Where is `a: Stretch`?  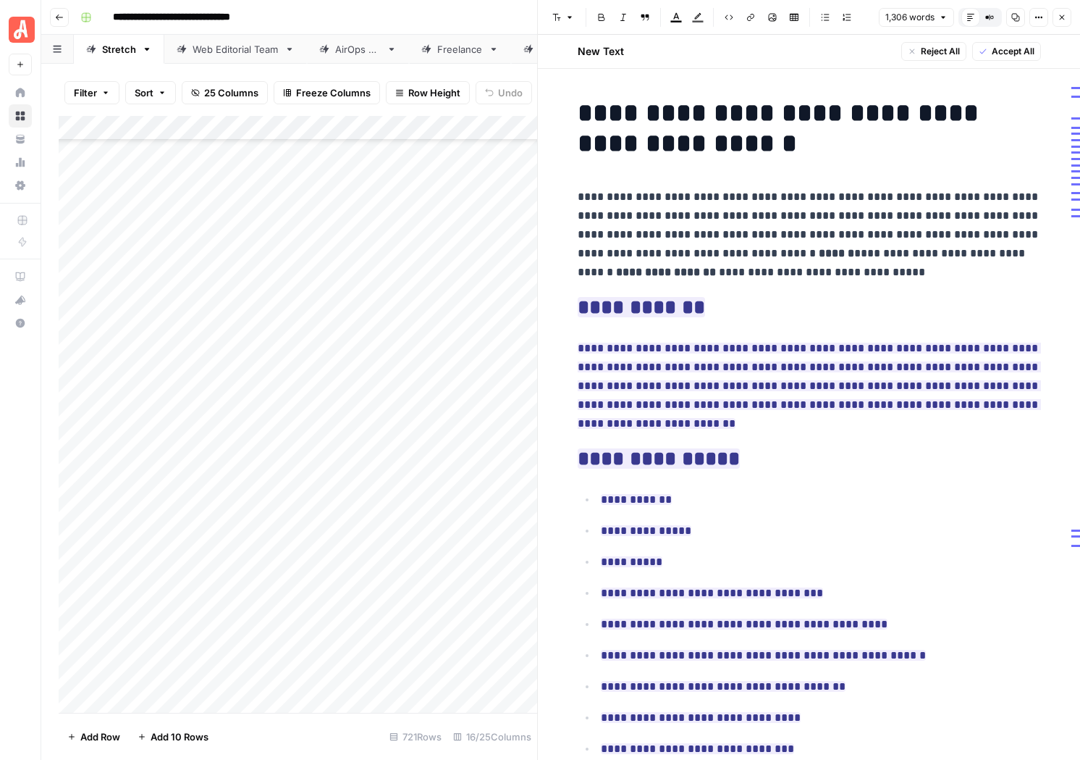
a: Stretch is located at coordinates (119, 49).